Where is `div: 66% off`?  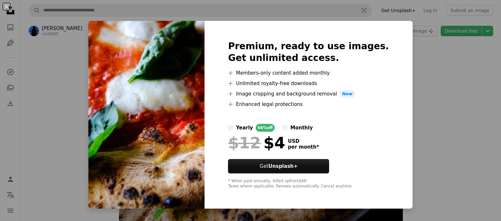 div: 66% off is located at coordinates (265, 128).